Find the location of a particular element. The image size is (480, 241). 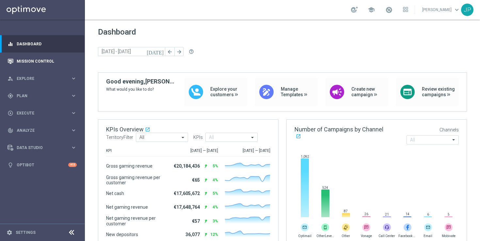

span: Execute is located at coordinates (43, 113).